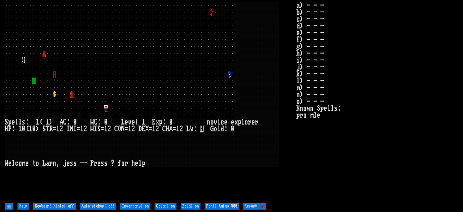  I want to click on div: h, so click(133, 163).